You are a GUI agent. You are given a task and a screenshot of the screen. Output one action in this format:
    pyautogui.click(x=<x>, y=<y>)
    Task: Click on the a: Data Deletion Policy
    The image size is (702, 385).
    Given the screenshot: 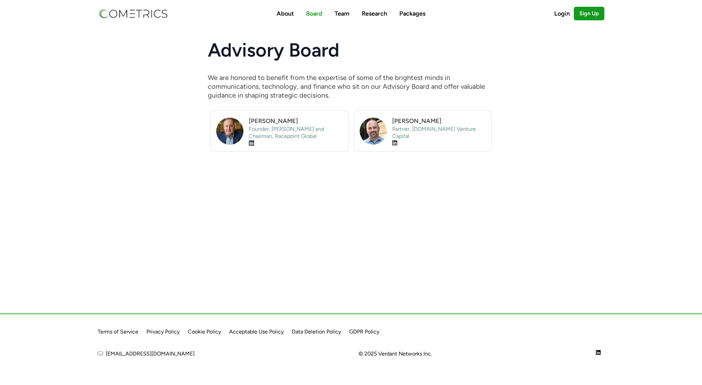 What is the action you would take?
    pyautogui.click(x=316, y=332)
    